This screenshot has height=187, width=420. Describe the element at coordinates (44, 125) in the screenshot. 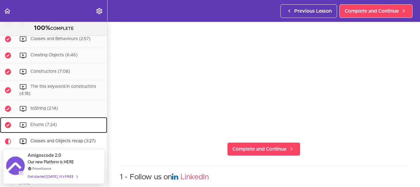

I see `span: Enums (7:24)` at that location.